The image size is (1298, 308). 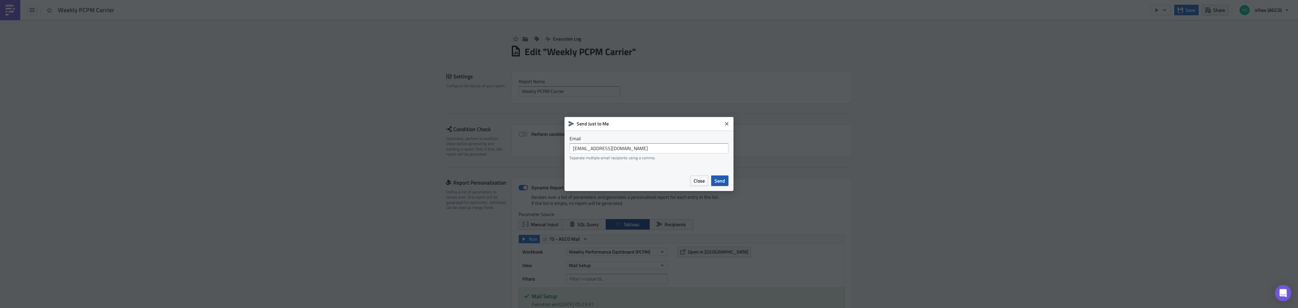 What do you see at coordinates (720, 181) in the screenshot?
I see `button: Send` at bounding box center [720, 181].